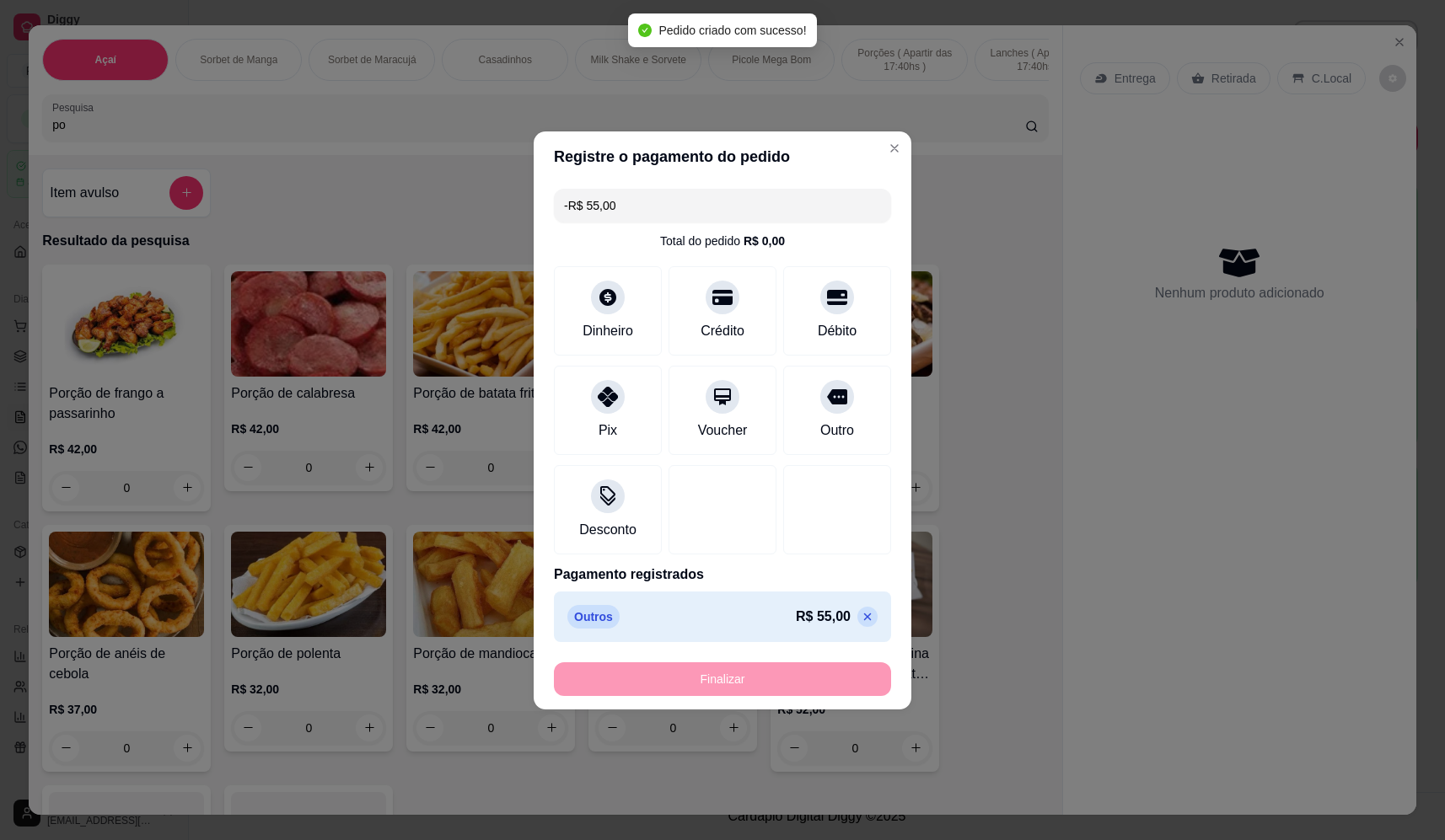  Describe the element at coordinates (645, 31) in the screenshot. I see `span: check-circle` at that location.